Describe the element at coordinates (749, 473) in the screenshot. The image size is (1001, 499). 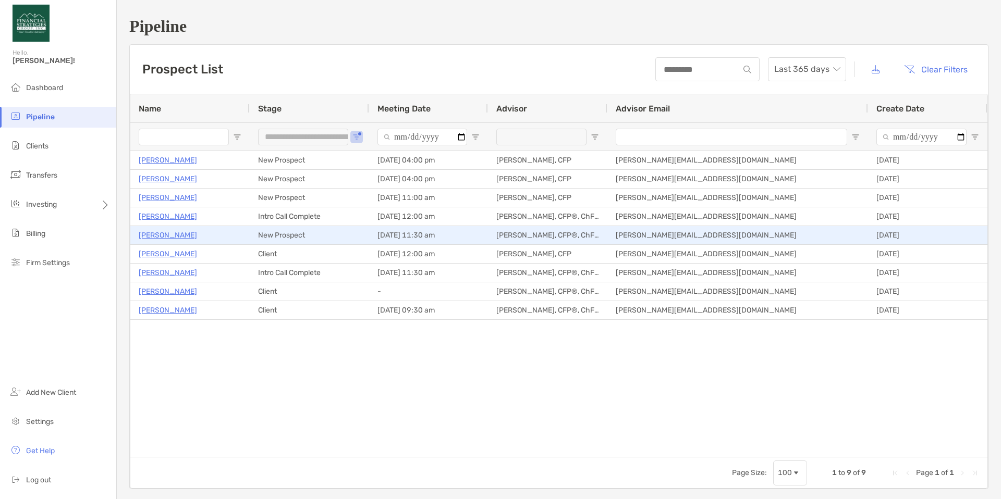
I see `div: Page Size:` at that location.